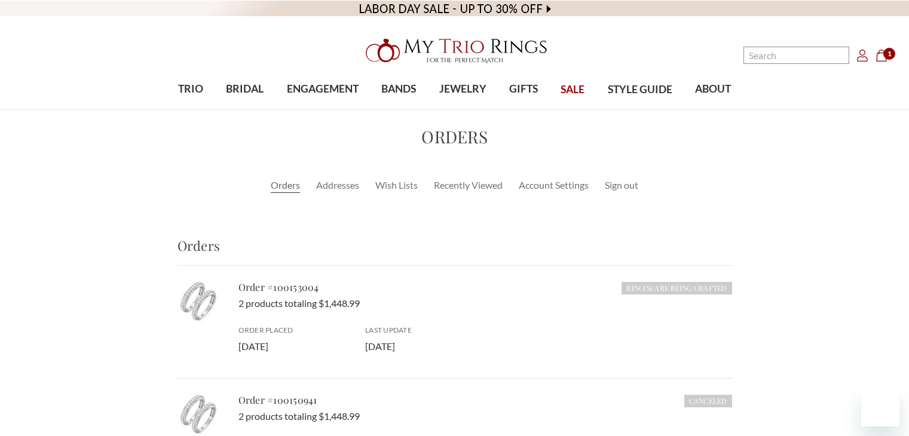 This screenshot has width=909, height=436. I want to click on span: BRIDAL, so click(245, 89).